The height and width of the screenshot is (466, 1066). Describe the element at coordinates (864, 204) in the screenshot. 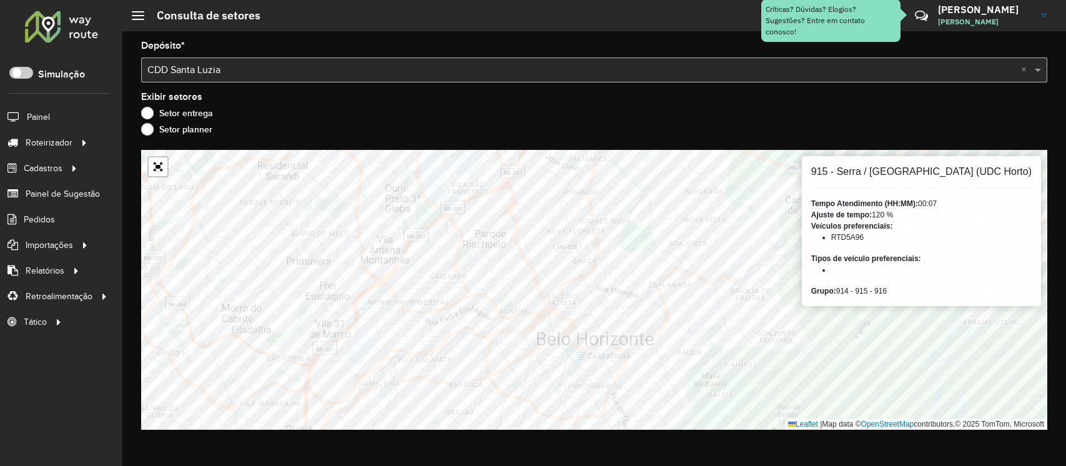

I see `strong: Tempo Atendimento (HH:MM):` at that location.